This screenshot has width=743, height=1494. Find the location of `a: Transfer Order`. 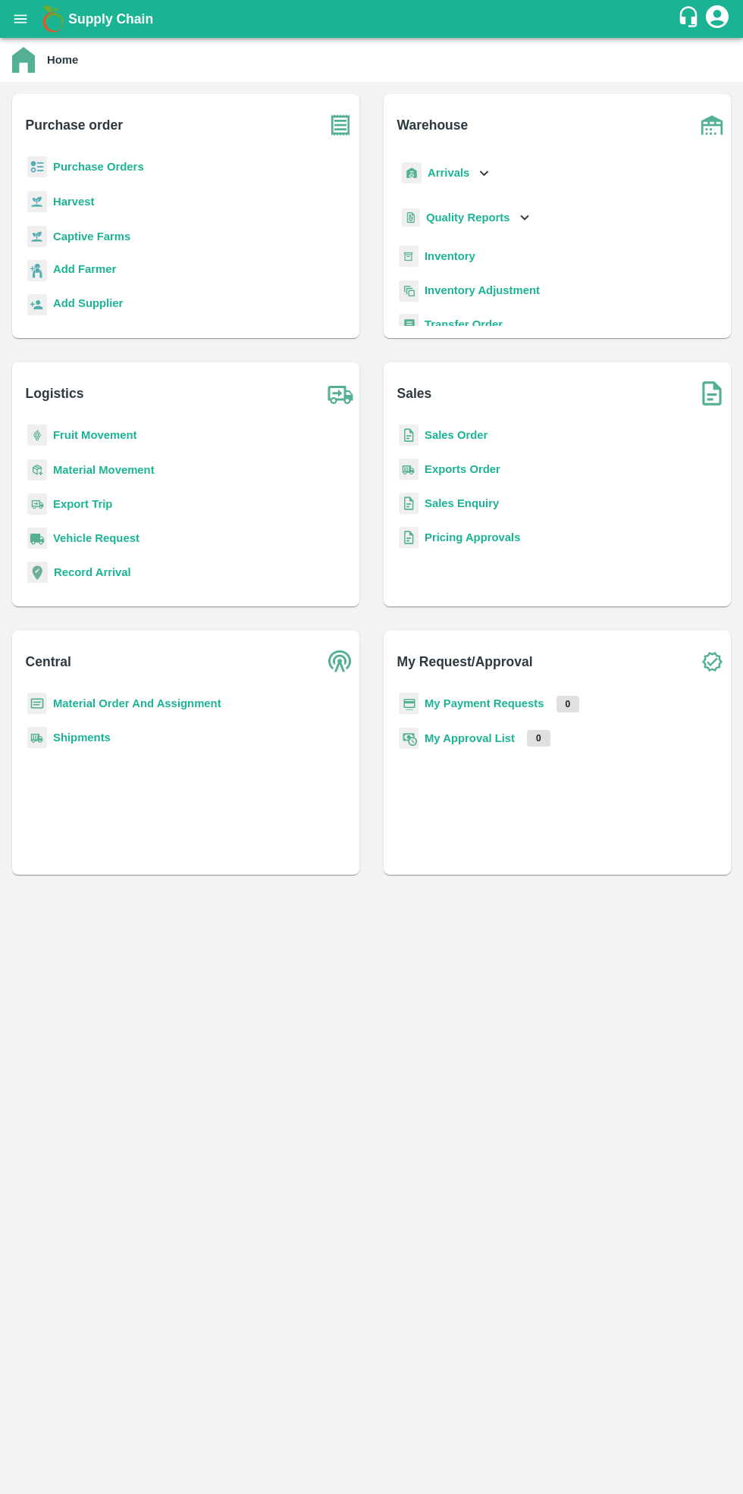

a: Transfer Order is located at coordinates (463, 324).